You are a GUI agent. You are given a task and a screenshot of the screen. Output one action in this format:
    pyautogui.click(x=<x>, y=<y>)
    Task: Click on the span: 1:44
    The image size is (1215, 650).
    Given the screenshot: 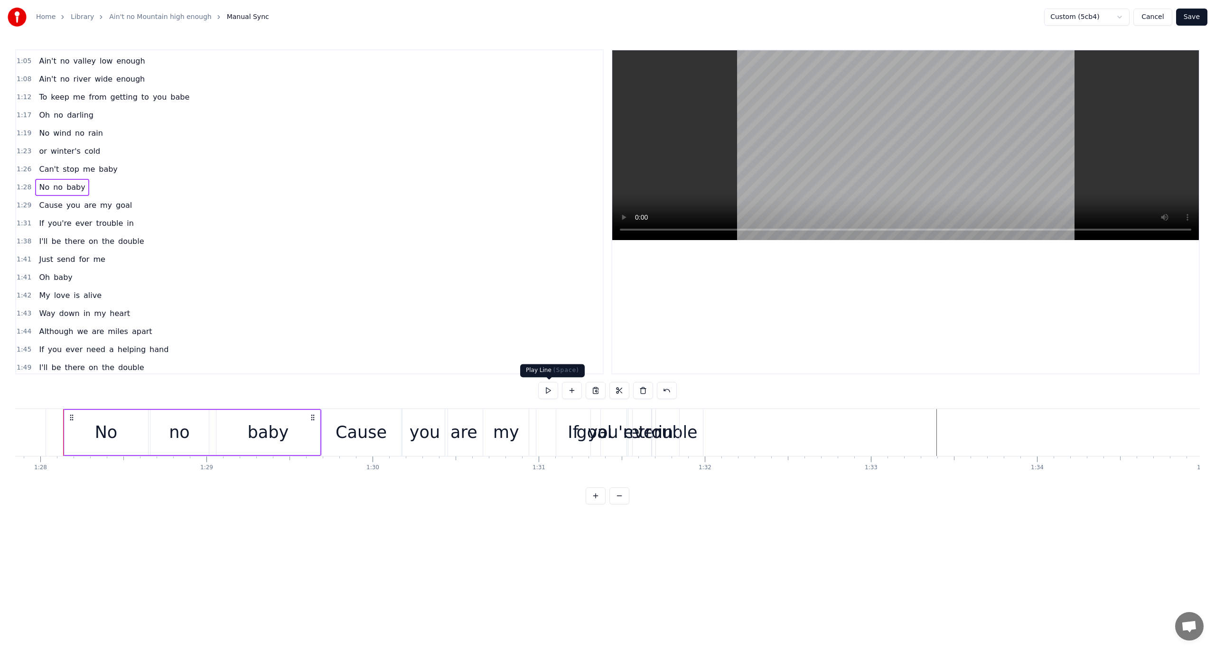 What is the action you would take?
    pyautogui.click(x=24, y=332)
    